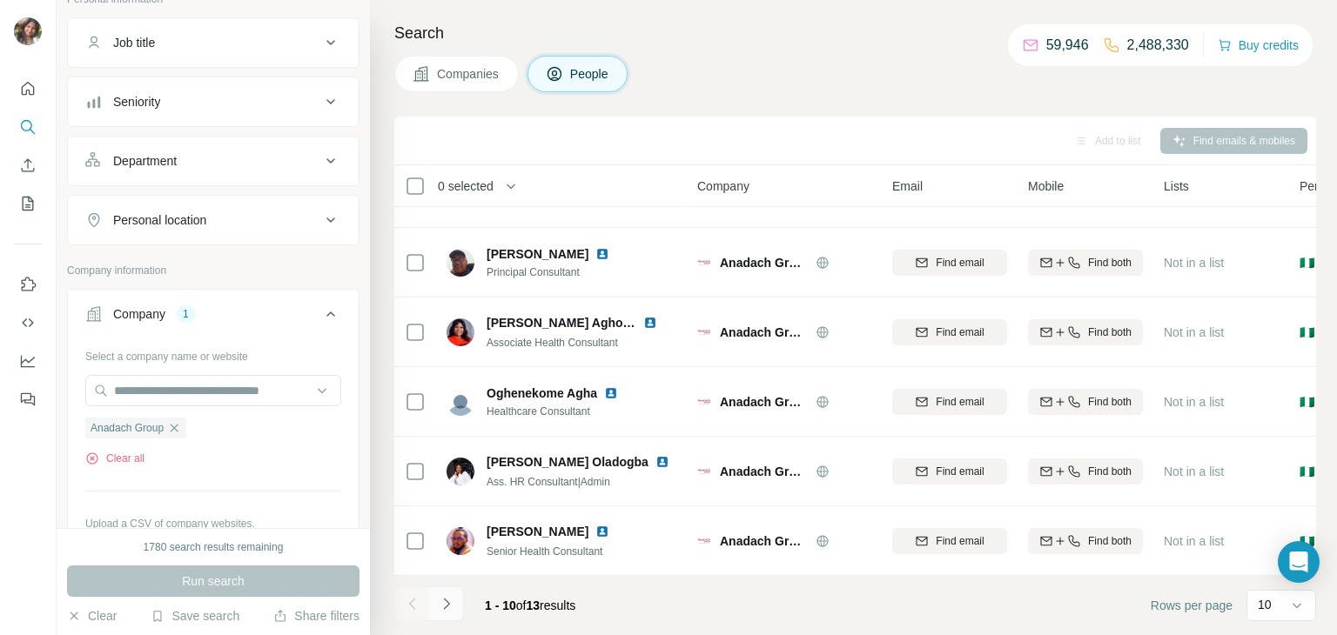 The image size is (1337, 635). I want to click on button: Enrich CSV, so click(28, 165).